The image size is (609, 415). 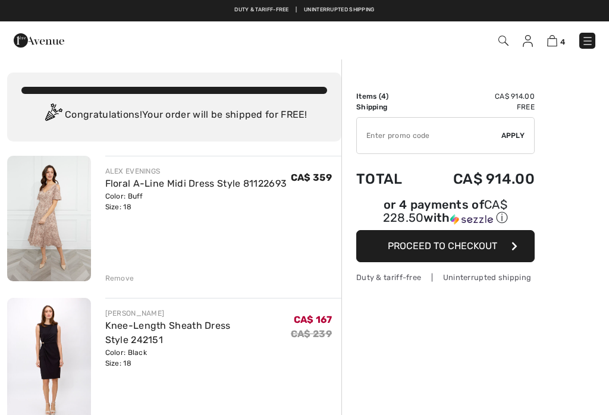 I want to click on span: Proceed to Checkout, so click(x=443, y=246).